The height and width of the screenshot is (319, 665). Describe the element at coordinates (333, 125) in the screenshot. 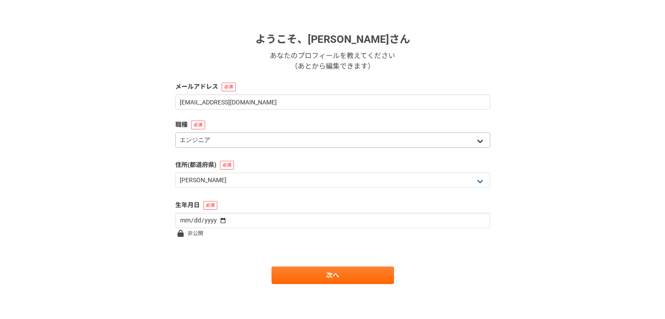

I see `label: 職種` at that location.